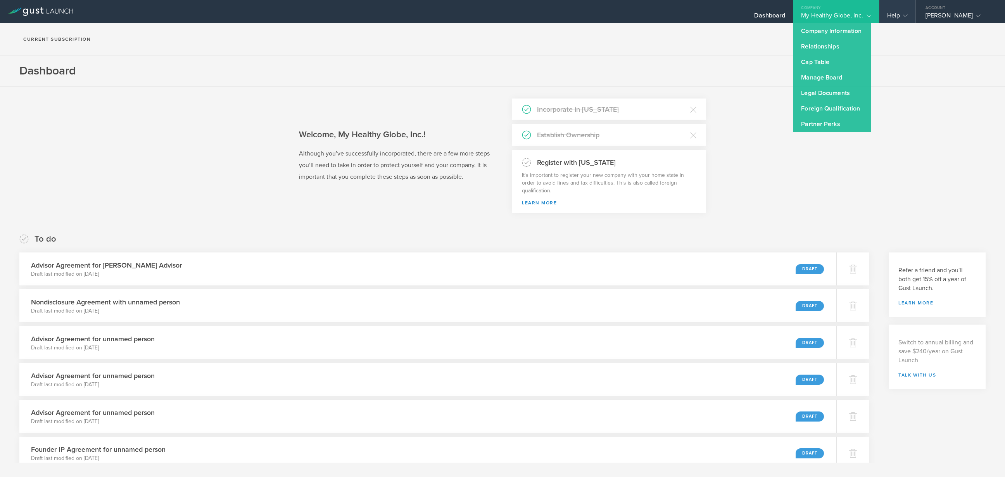 The image size is (1005, 477). I want to click on h3: Nondisclosure Agreement with unnamed person, so click(105, 302).